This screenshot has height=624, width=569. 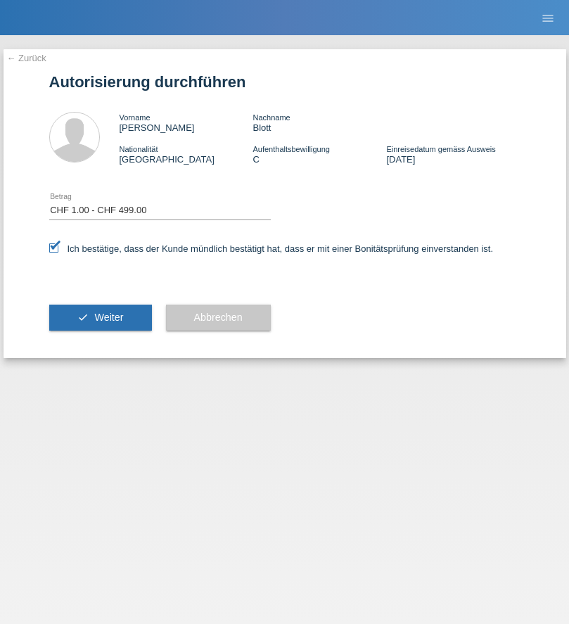 I want to click on span: Vorname, so click(x=135, y=118).